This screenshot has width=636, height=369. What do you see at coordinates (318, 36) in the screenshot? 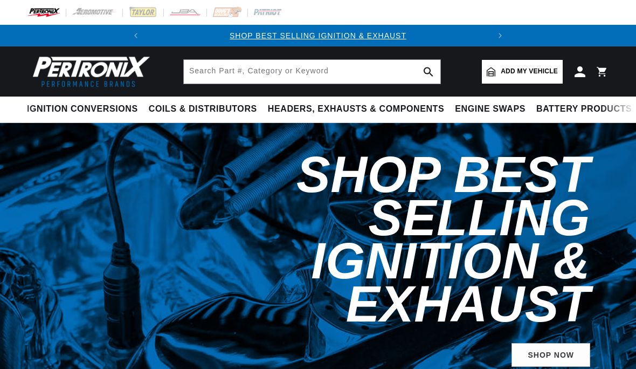
I see `div: Announcement` at bounding box center [318, 36].